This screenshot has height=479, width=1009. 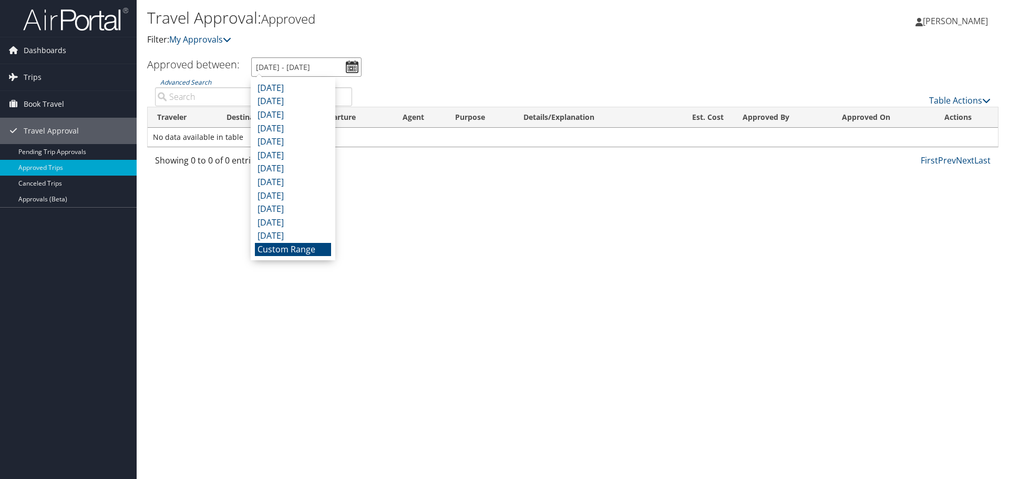 I want to click on small: Approved, so click(x=288, y=18).